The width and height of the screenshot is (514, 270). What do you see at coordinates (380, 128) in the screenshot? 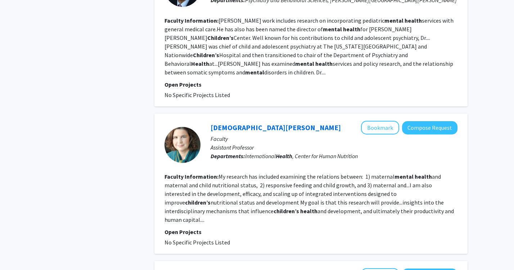
I see `button: Add Kristen Hurley to Bookmarks` at bounding box center [380, 128].